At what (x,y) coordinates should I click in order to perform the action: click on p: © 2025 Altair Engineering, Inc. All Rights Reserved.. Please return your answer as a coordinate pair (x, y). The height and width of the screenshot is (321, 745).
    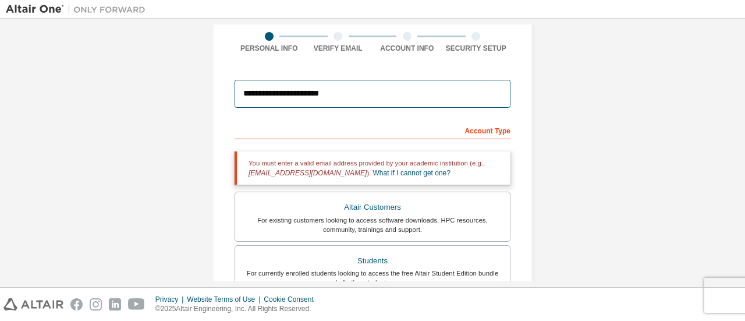
    Looking at the image, I should click on (238, 309).